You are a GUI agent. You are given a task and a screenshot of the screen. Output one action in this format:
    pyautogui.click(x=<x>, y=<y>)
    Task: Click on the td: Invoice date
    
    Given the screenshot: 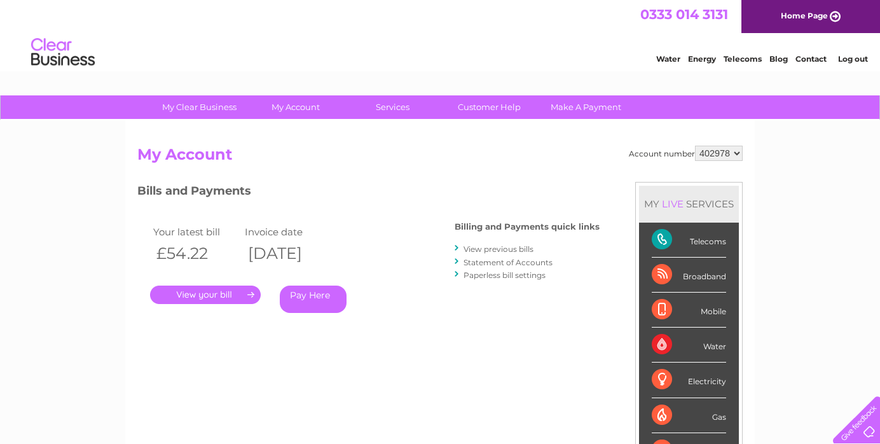 What is the action you would take?
    pyautogui.click(x=287, y=231)
    